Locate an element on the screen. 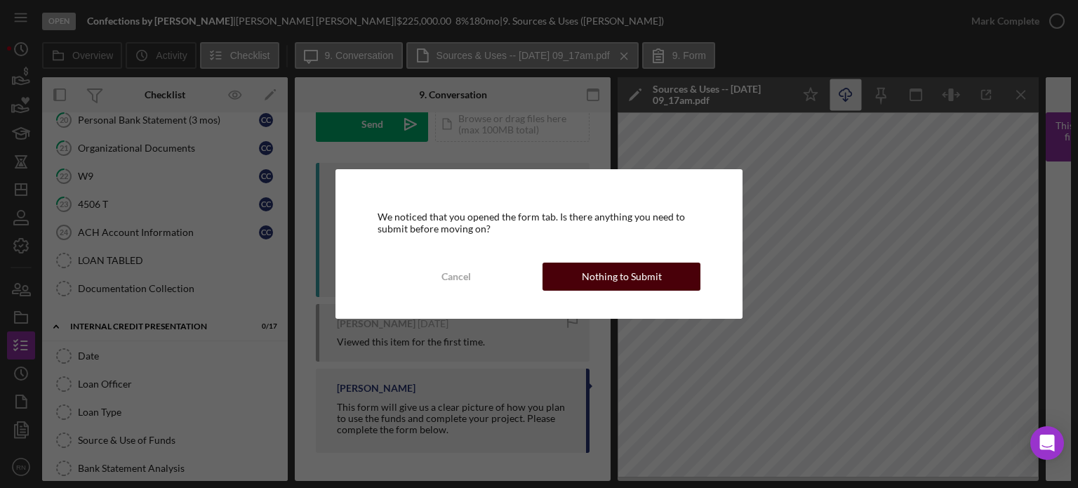 This screenshot has height=488, width=1078. button: Cancel is located at coordinates (456, 276).